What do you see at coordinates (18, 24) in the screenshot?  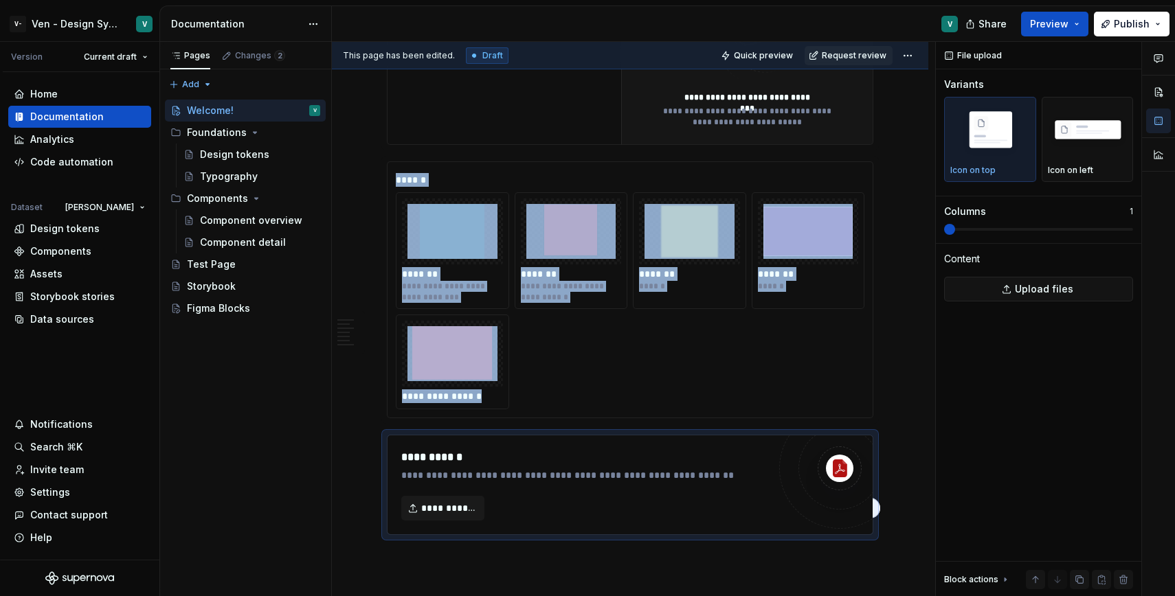 I see `div: V-` at bounding box center [18, 24].